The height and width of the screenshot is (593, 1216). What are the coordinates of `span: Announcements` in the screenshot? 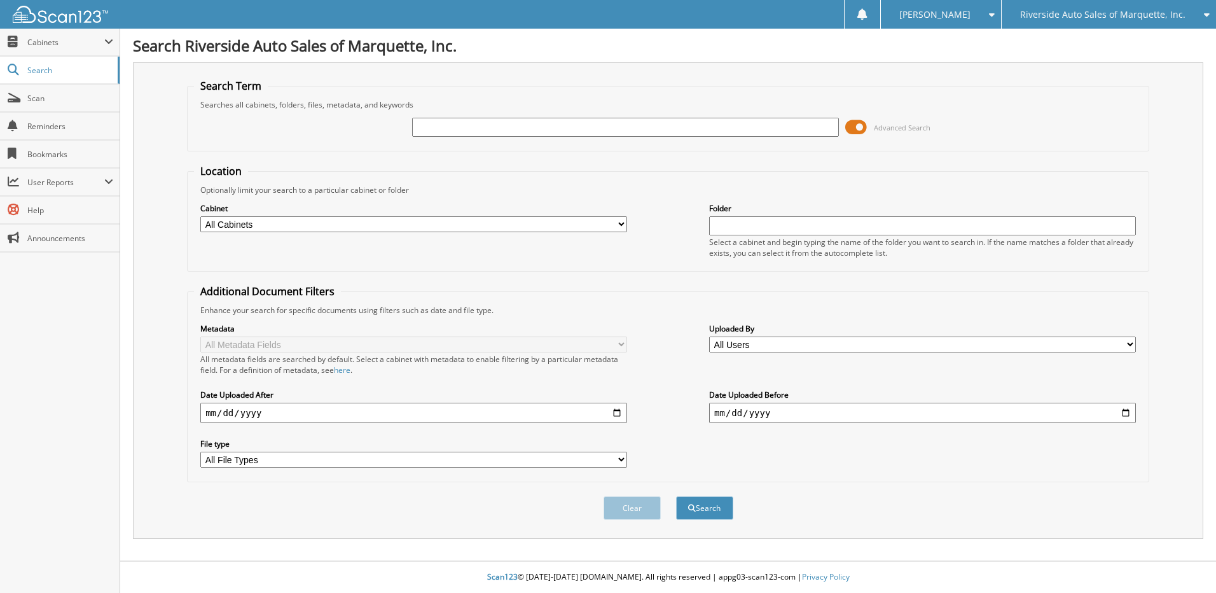 It's located at (70, 238).